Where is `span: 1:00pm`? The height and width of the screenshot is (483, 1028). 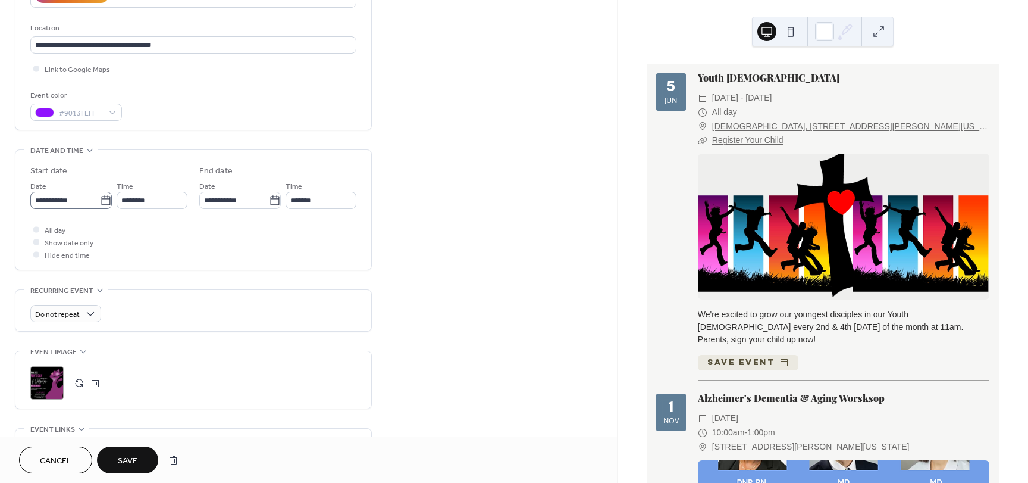 span: 1:00pm is located at coordinates (761, 433).